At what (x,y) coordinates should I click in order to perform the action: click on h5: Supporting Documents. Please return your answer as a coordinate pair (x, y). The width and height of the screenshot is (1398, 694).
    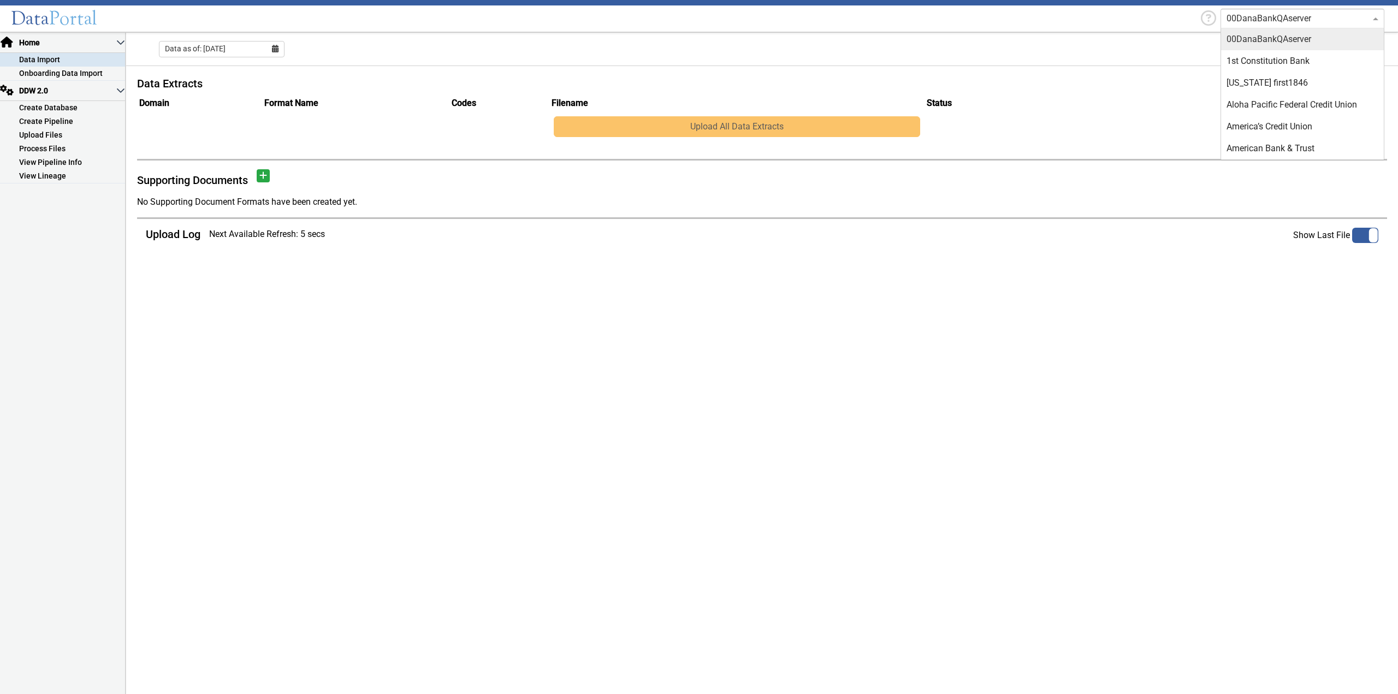
    Looking at the image, I should click on (194, 180).